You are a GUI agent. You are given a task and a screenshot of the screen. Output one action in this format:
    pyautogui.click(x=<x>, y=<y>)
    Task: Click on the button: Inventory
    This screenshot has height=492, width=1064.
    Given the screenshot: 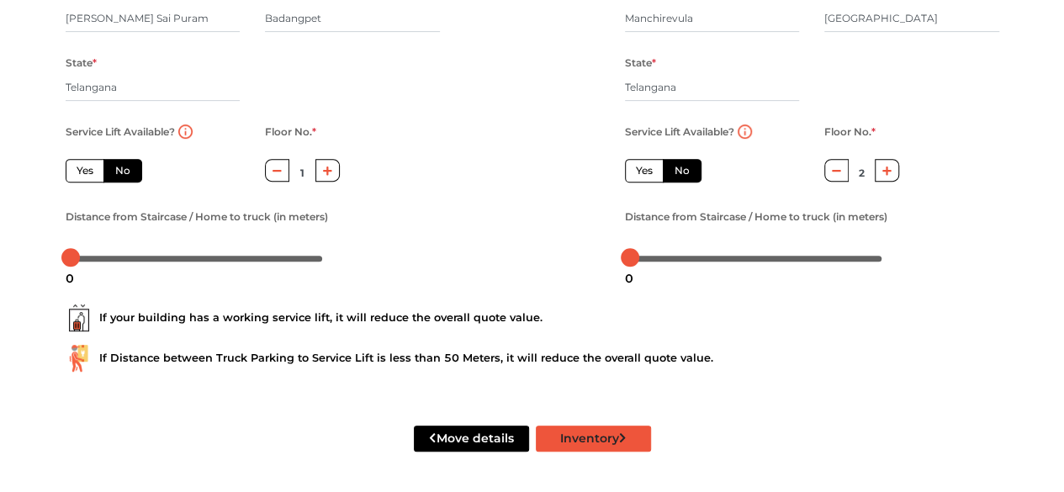 What is the action you would take?
    pyautogui.click(x=593, y=438)
    